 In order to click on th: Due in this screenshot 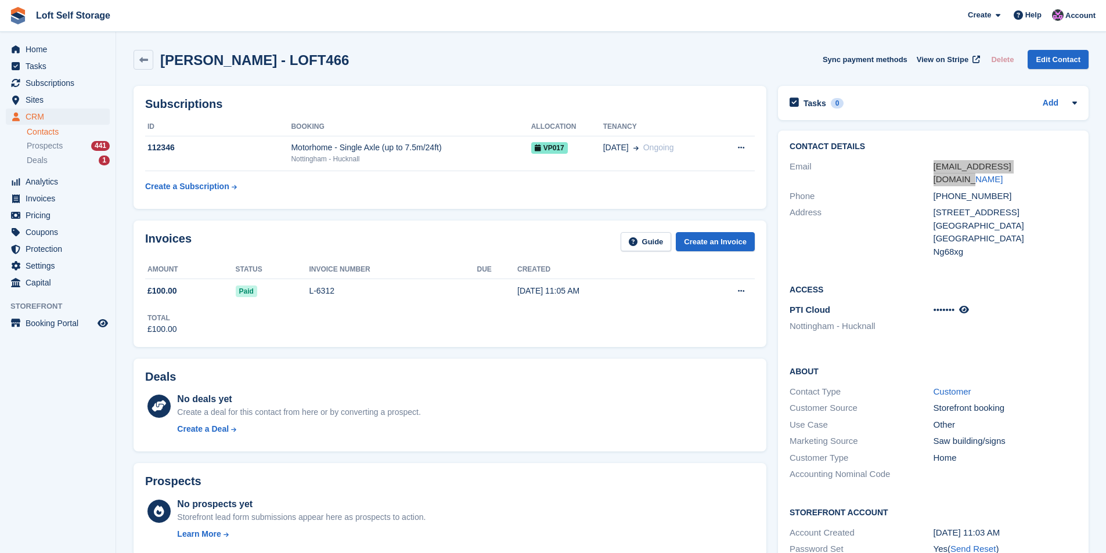, I will do `click(497, 270)`.